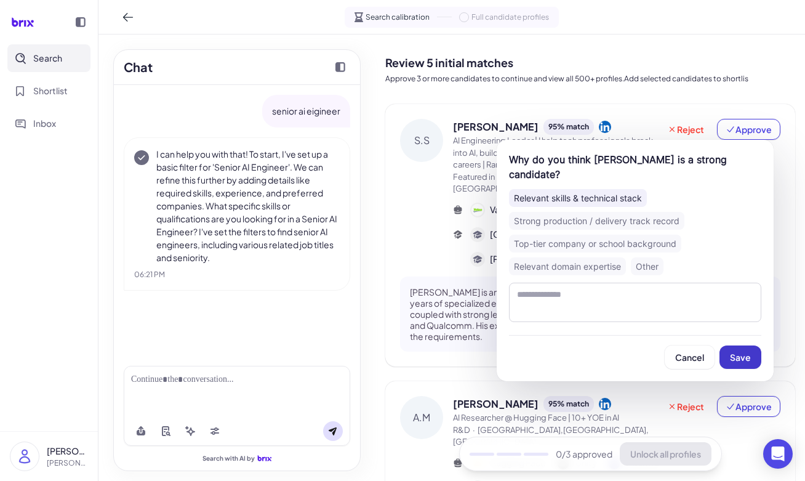 Image resolution: width=805 pixels, height=481 pixels. Describe the element at coordinates (568, 266) in the screenshot. I see `div: Relevant domain expertise` at that location.